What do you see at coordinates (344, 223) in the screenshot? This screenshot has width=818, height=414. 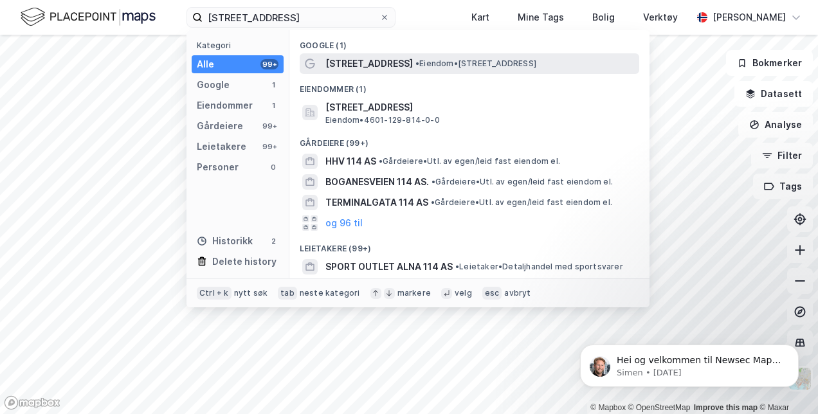 I see `button: og 96 til` at bounding box center [344, 223].